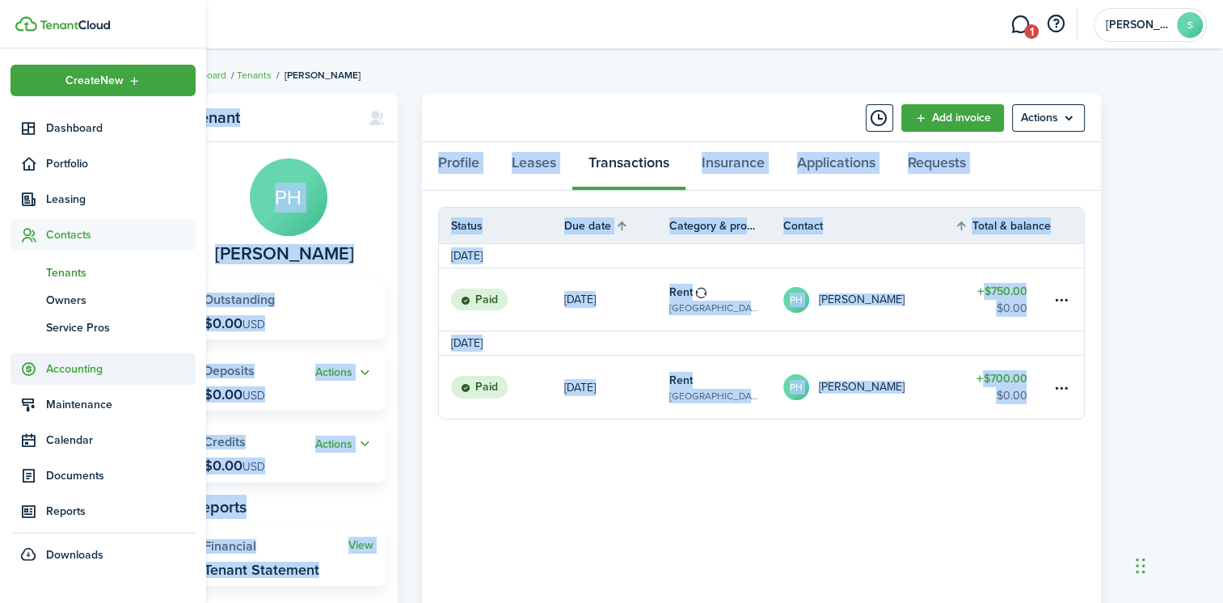 This screenshot has width=1223, height=603. Describe the element at coordinates (120, 404) in the screenshot. I see `span: Maintenance` at that location.